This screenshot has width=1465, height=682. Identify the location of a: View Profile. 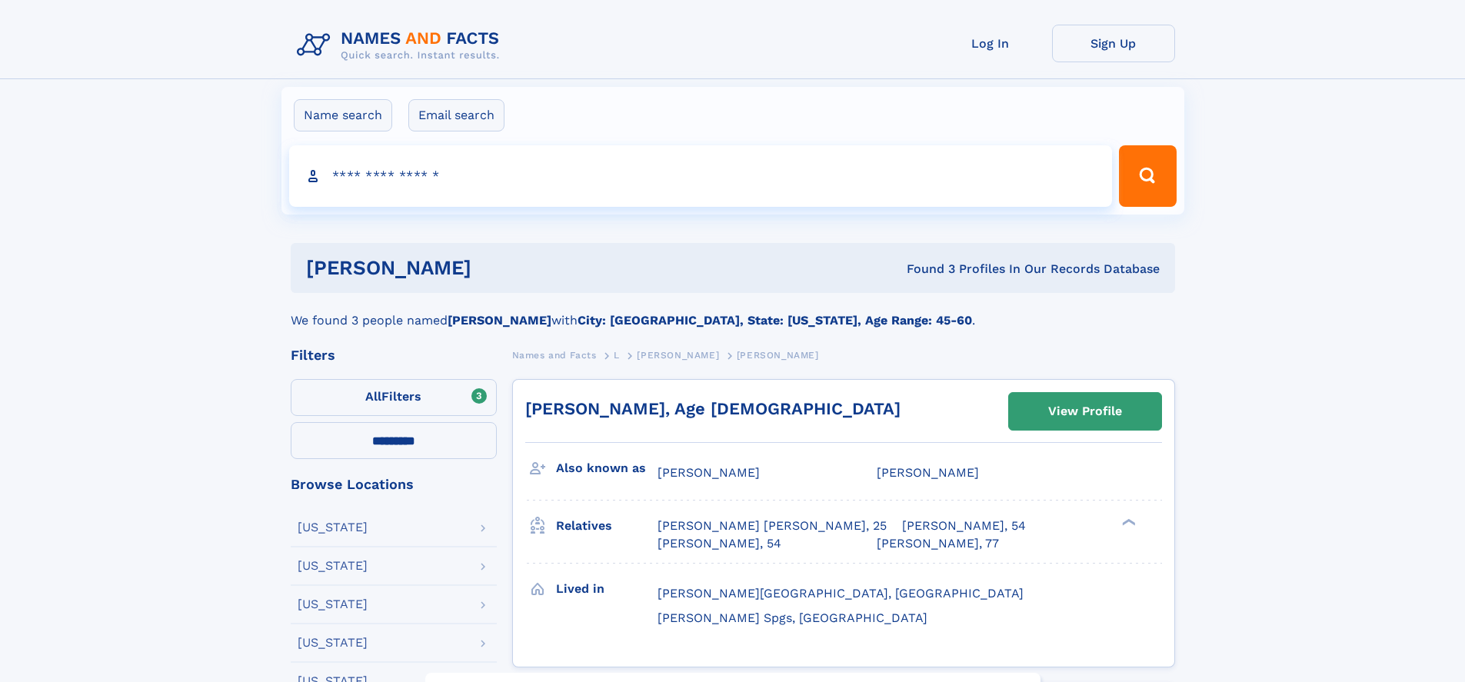
(1085, 411).